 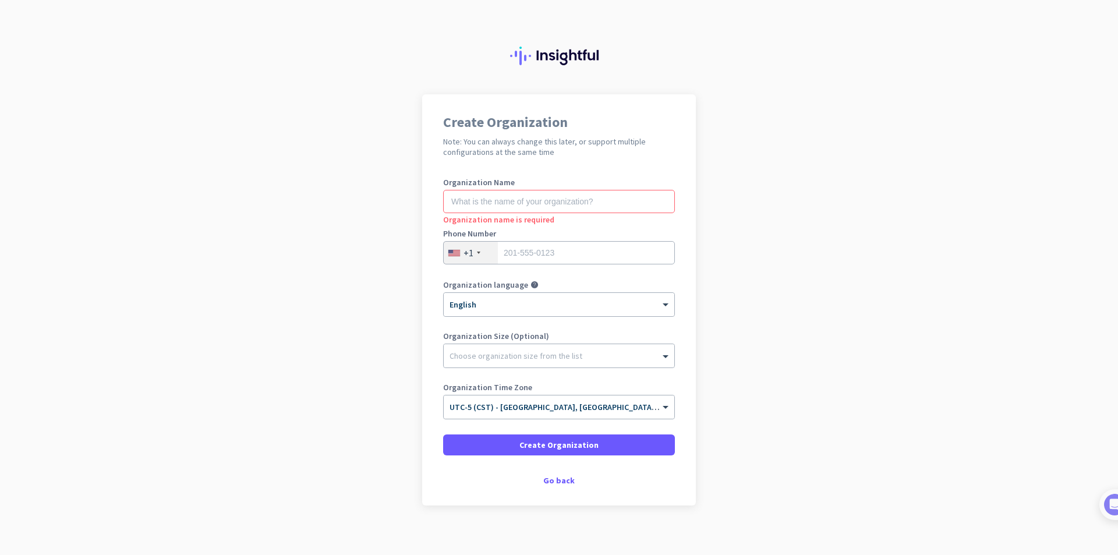 What do you see at coordinates (559, 122) in the screenshot?
I see `h1: Create Organization` at bounding box center [559, 122].